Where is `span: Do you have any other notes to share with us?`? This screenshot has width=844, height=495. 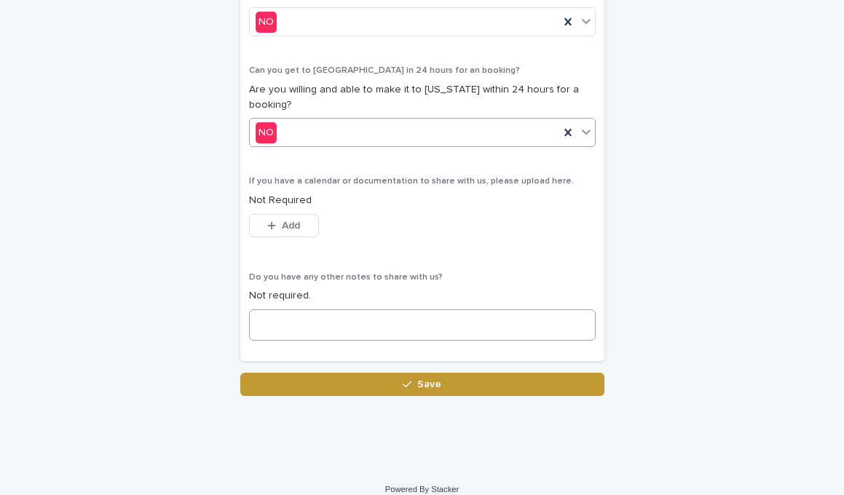
span: Do you have any other notes to share with us? is located at coordinates (346, 277).